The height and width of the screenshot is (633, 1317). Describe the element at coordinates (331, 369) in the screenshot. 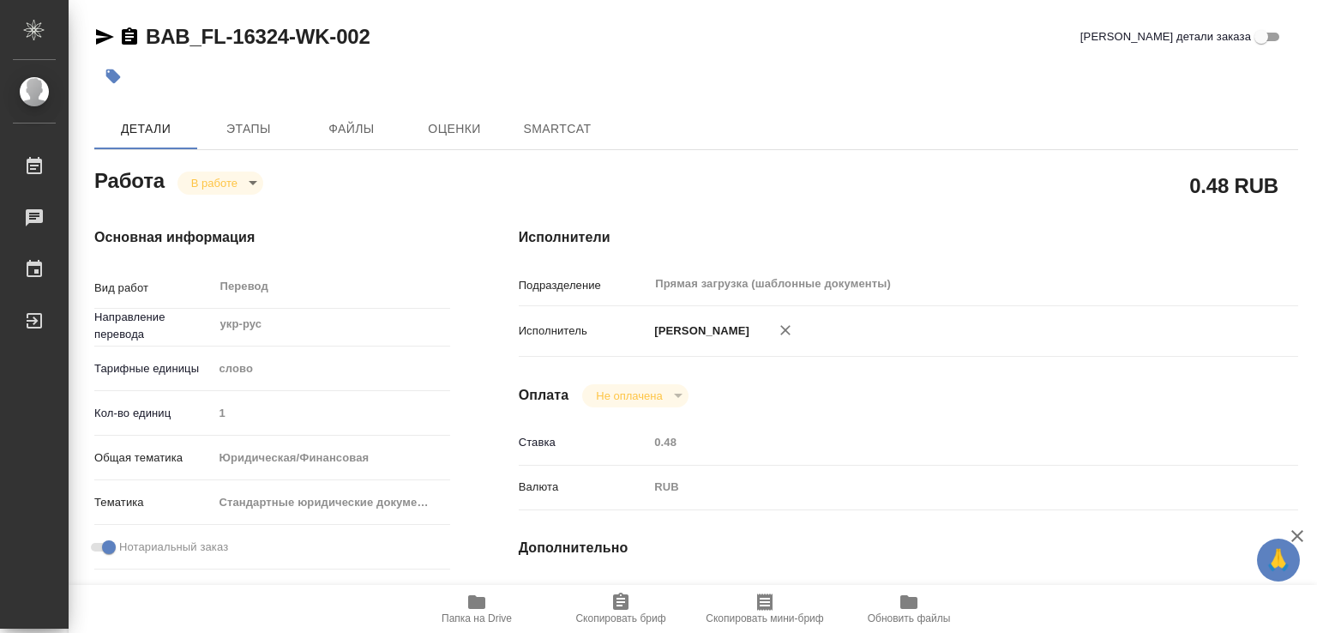

I see `div: слово` at that location.